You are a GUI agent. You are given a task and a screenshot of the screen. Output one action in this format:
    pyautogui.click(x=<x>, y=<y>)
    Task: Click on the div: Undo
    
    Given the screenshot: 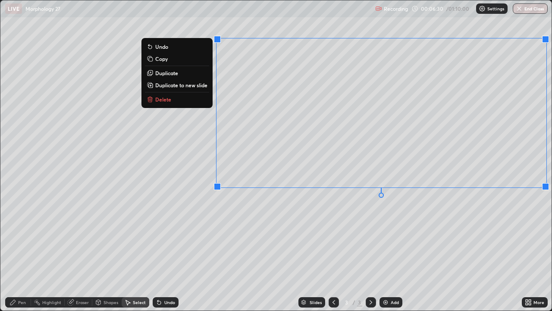 What is the action you would take?
    pyautogui.click(x=170, y=302)
    